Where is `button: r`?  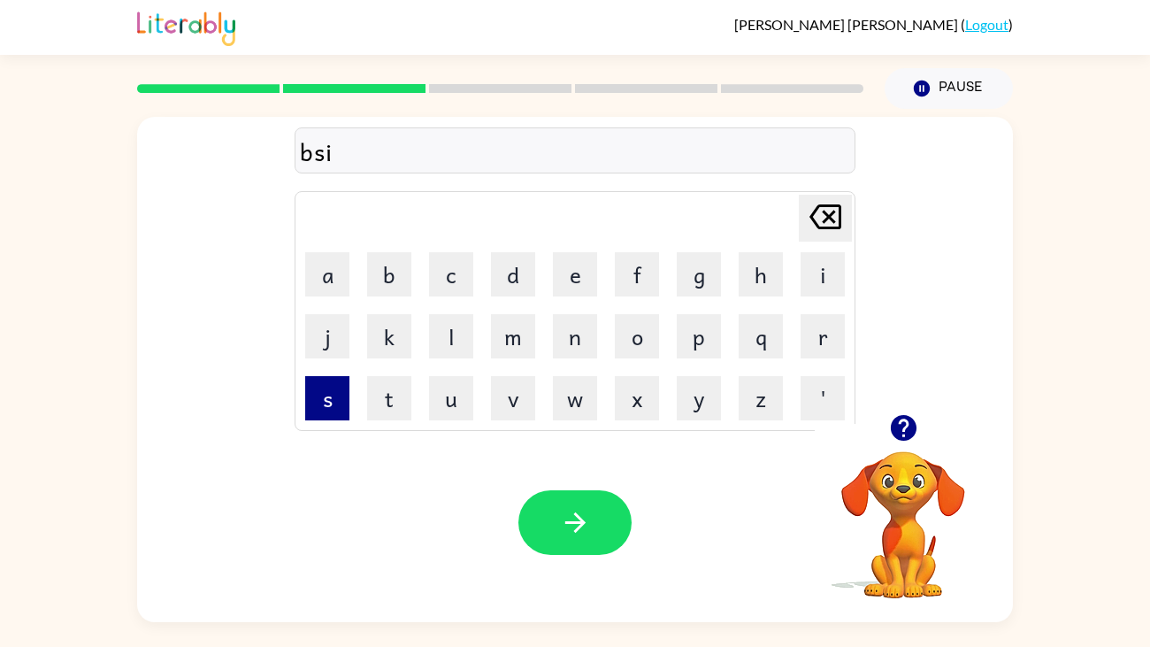 button: r is located at coordinates (823, 336).